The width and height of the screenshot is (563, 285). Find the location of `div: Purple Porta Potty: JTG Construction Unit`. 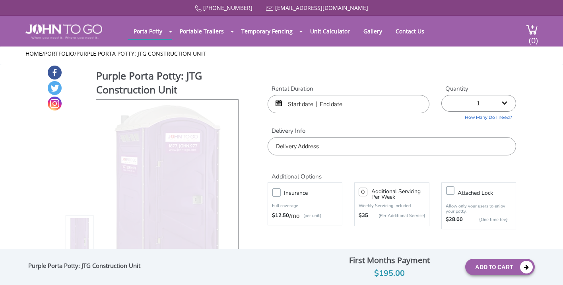

div: Purple Porta Potty: JTG Construction Unit is located at coordinates (86, 267).